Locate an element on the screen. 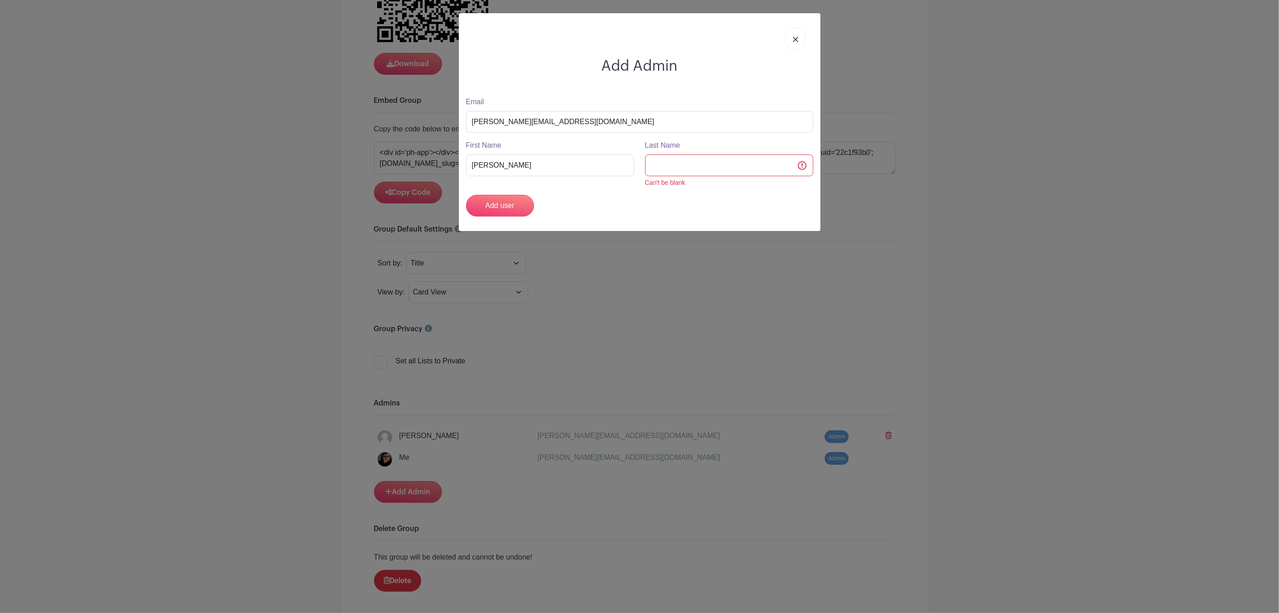  label: Last Name is located at coordinates (662, 146).